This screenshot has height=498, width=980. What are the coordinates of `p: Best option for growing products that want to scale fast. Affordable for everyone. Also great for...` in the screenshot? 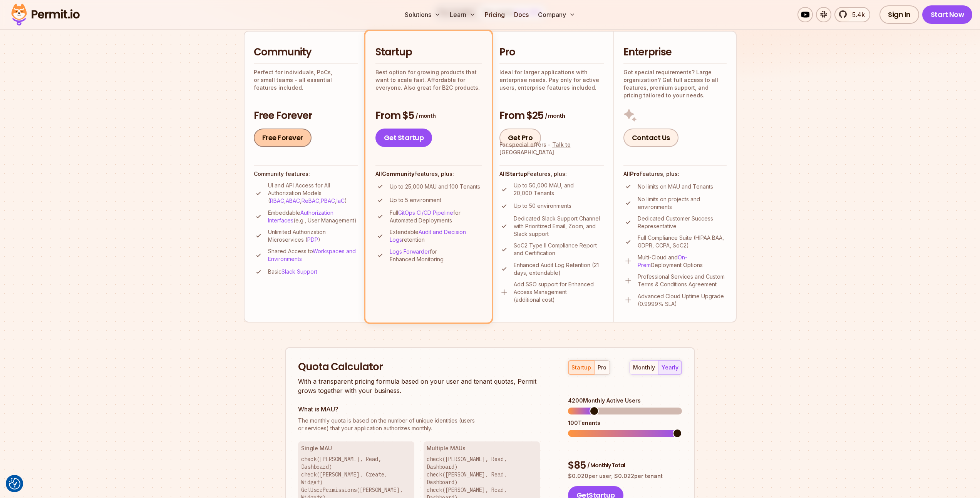 It's located at (429, 80).